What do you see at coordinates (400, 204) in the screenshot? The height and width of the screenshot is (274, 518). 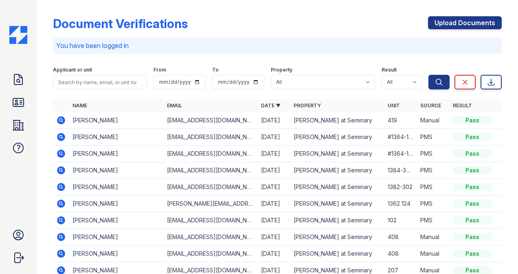 I see `td: 1362 124` at bounding box center [400, 204].